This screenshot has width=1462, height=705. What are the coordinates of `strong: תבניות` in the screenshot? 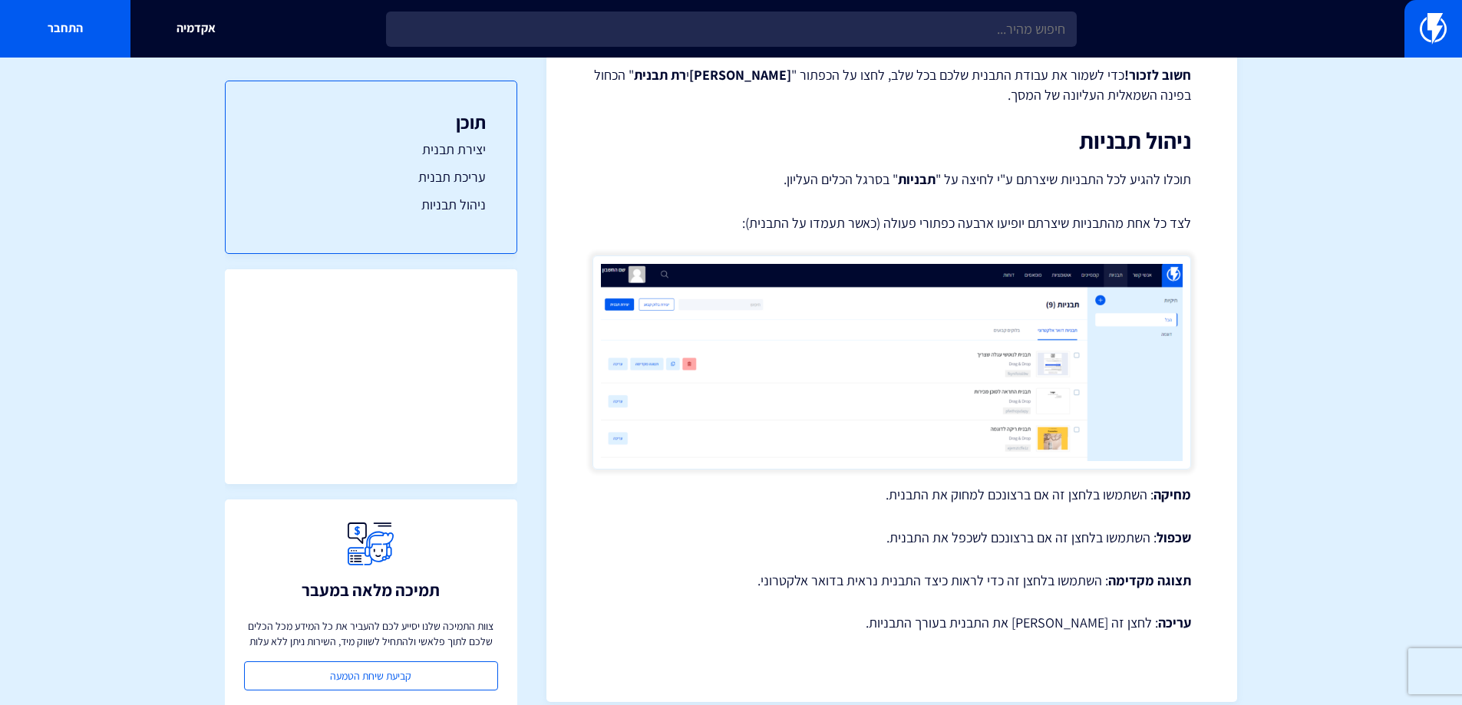 It's located at (916, 179).